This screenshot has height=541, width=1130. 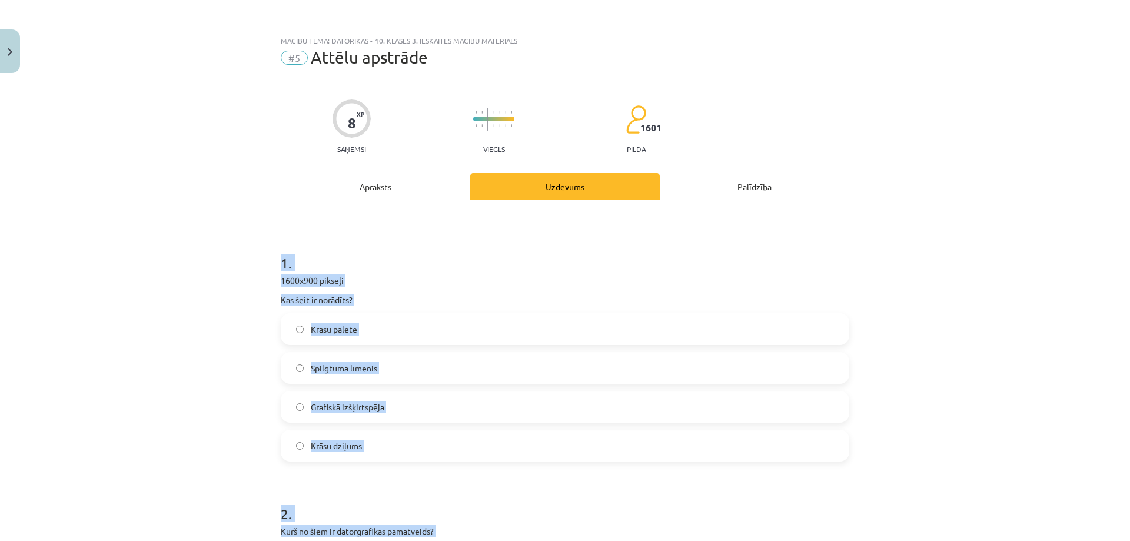 What do you see at coordinates (754, 186) in the screenshot?
I see `div: Palīdzība` at bounding box center [754, 186].